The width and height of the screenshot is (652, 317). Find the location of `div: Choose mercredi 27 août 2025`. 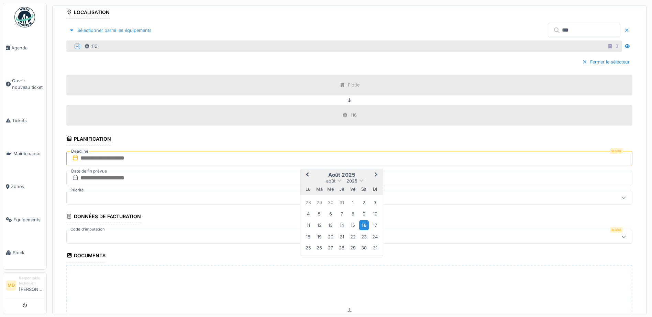

div: Choose mercredi 27 août 2025 is located at coordinates (330, 248).